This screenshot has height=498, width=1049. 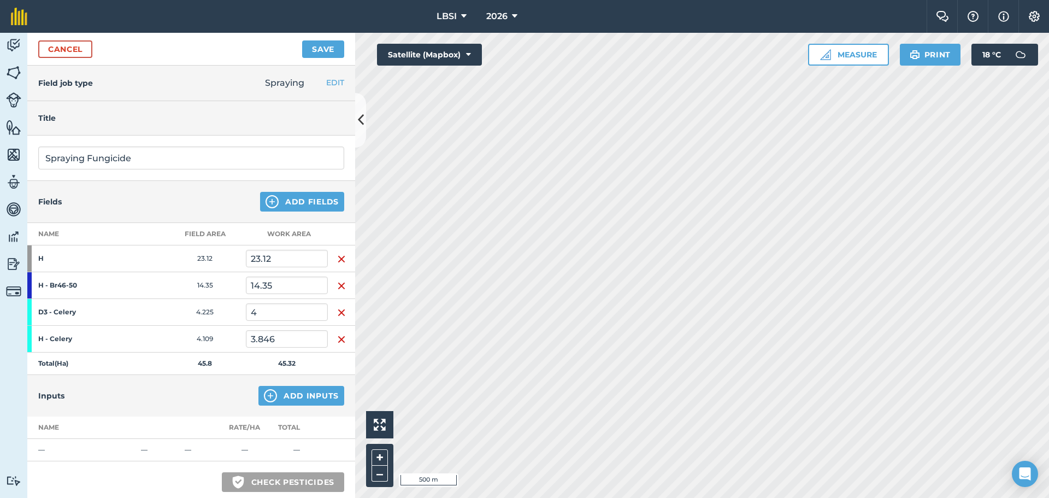 What do you see at coordinates (205, 285) in the screenshot?
I see `td: 14.35` at bounding box center [205, 285].